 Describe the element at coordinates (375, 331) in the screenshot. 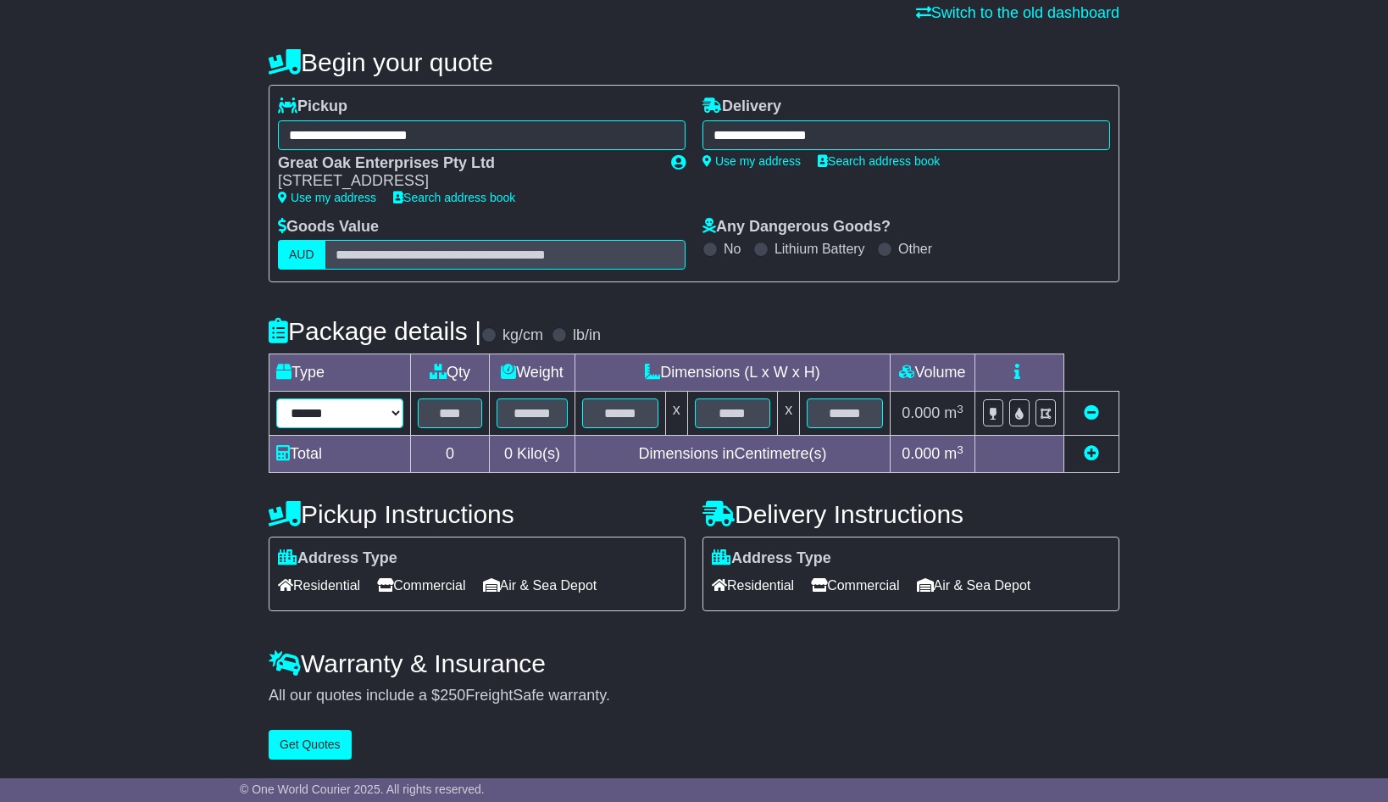

I see `h4: Package details |` at that location.